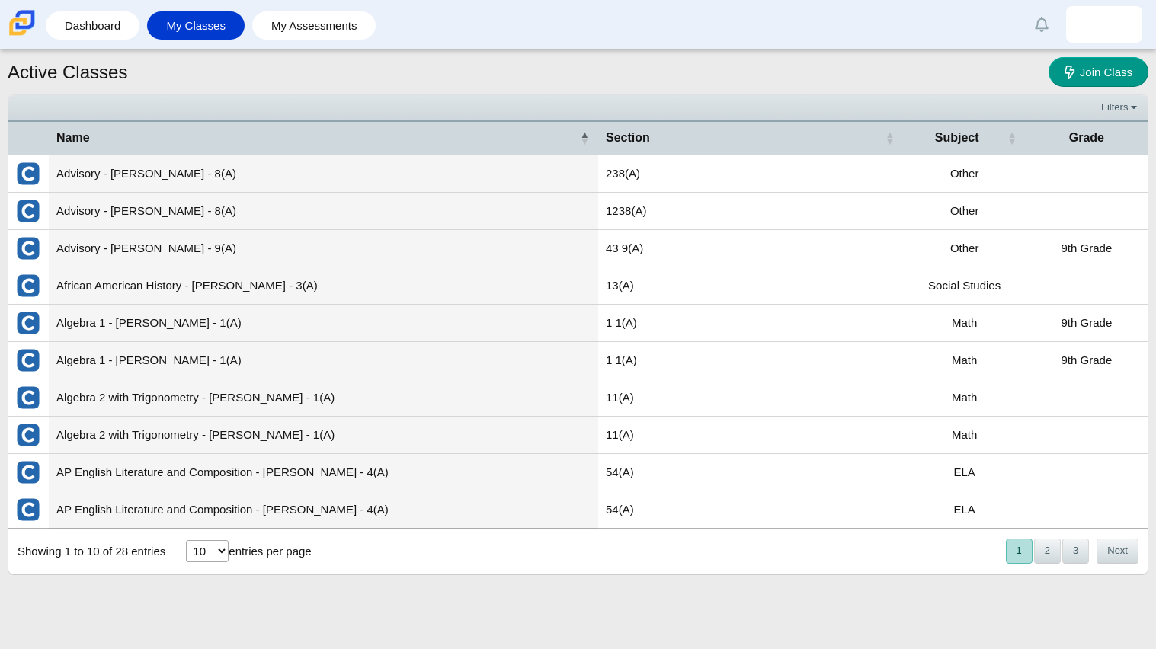  What do you see at coordinates (1104, 24) in the screenshot?
I see `img: malachi.benson.SeD4dQ` at bounding box center [1104, 24].